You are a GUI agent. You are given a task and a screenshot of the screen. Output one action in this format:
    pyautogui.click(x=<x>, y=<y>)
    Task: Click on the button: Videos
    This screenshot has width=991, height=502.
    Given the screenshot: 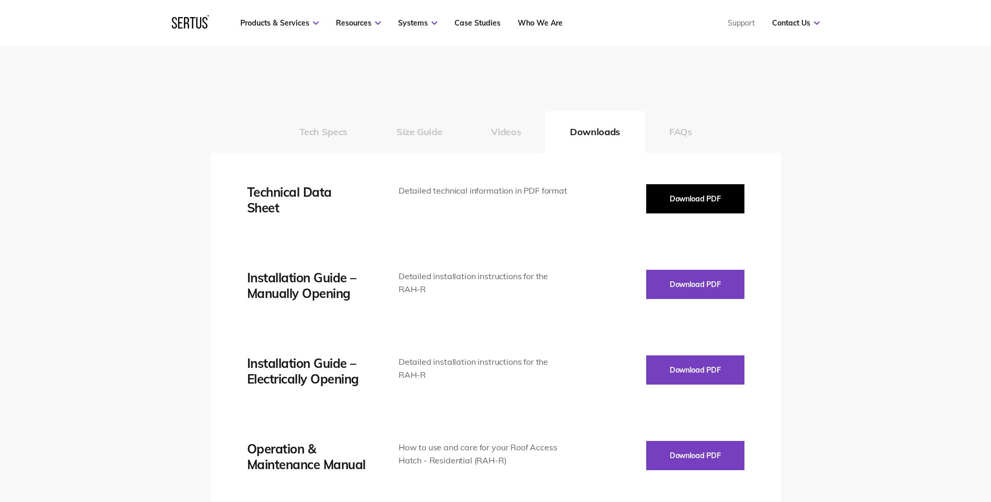 What is the action you would take?
    pyautogui.click(x=506, y=132)
    